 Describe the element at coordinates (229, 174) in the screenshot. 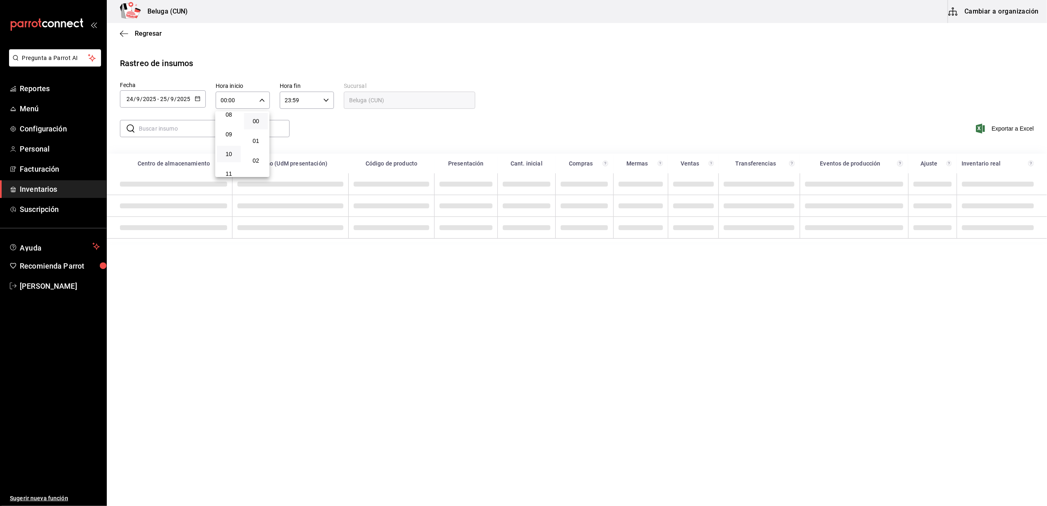

I see `span: 11` at that location.